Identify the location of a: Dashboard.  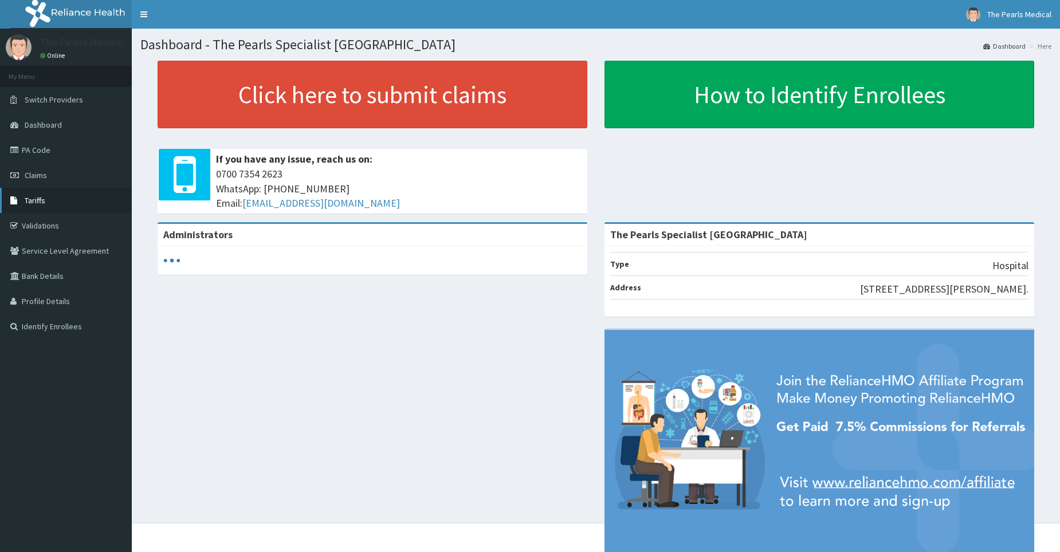
(1005, 46).